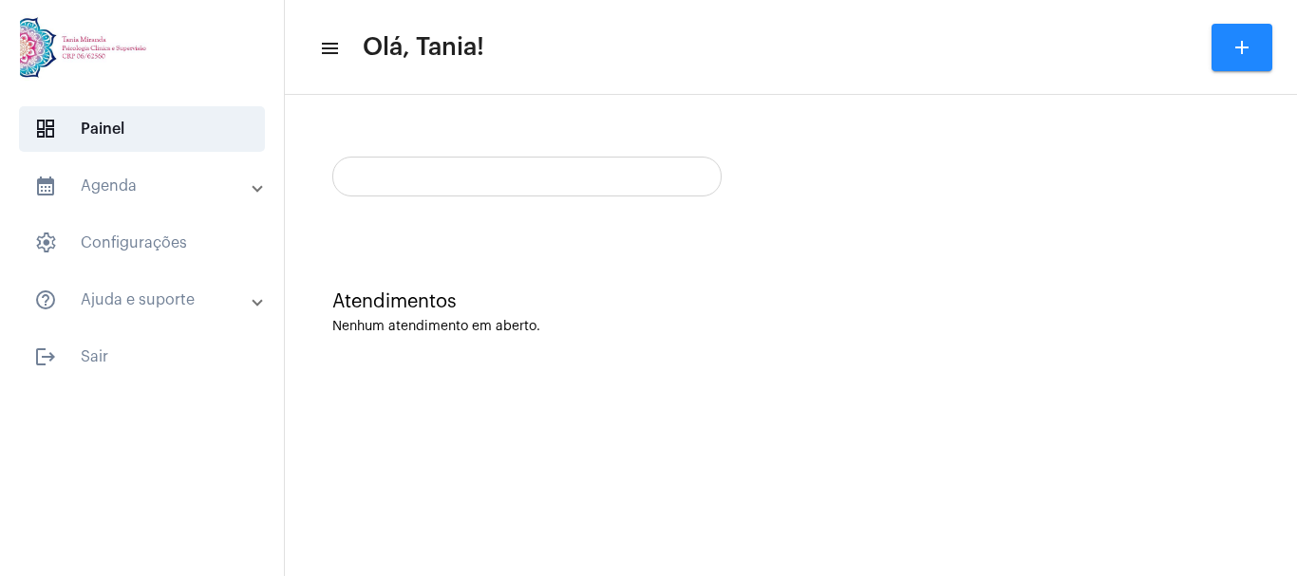 This screenshot has width=1297, height=576. What do you see at coordinates (791, 302) in the screenshot?
I see `div: Atendimentos` at bounding box center [791, 302].